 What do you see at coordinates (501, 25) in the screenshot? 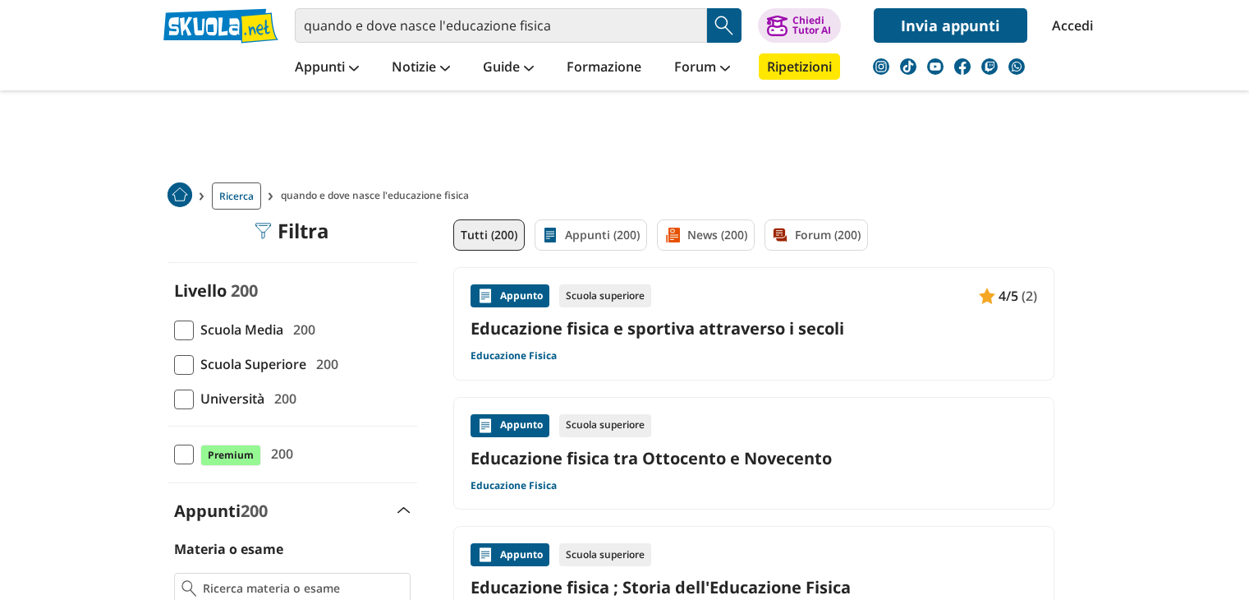
I see `input: Cerca appunti, riassunti o versioni` at bounding box center [501, 25].